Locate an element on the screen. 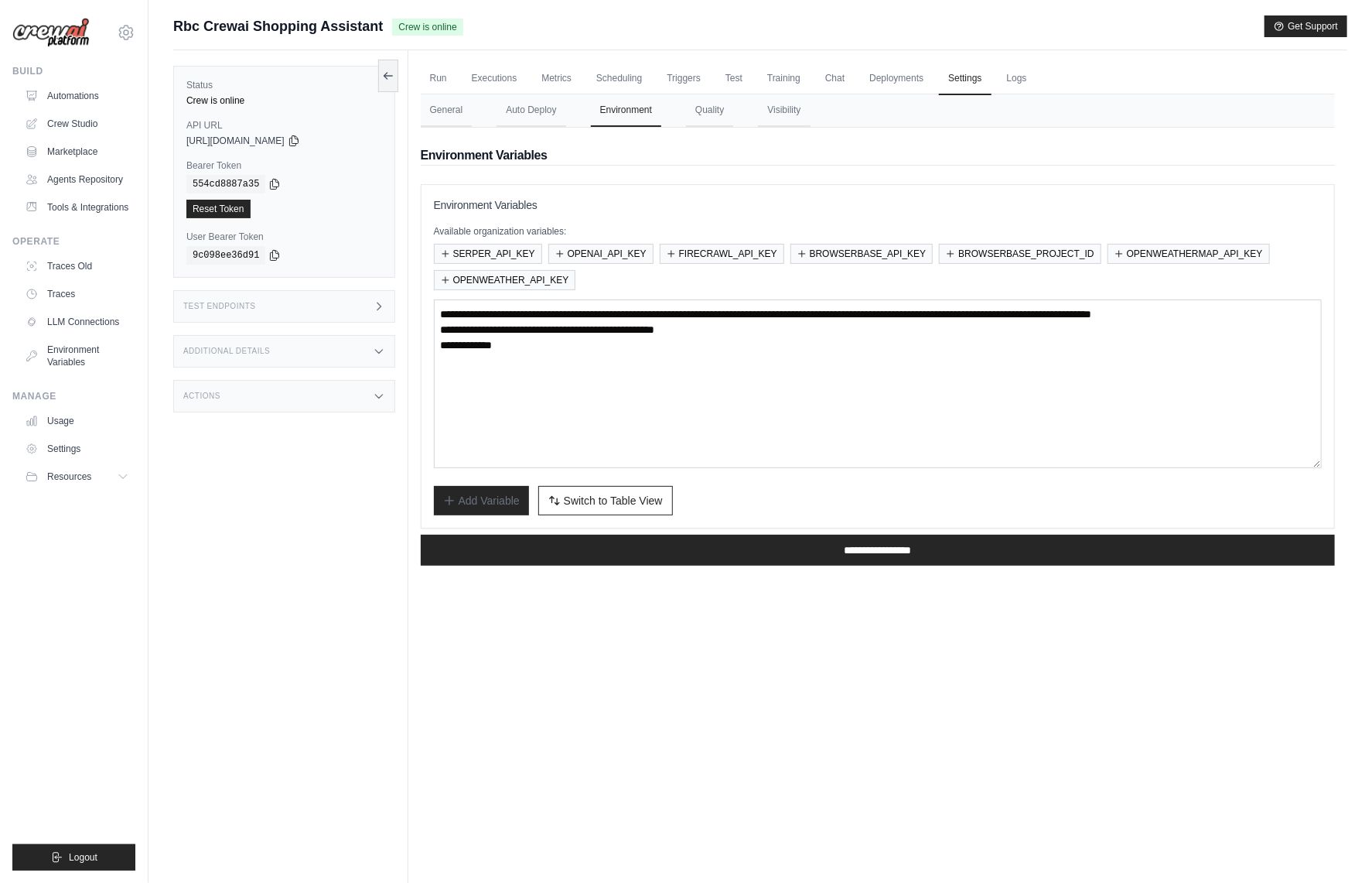 The image size is (1372, 883). h3: Test Endpoints is located at coordinates (219, 307).